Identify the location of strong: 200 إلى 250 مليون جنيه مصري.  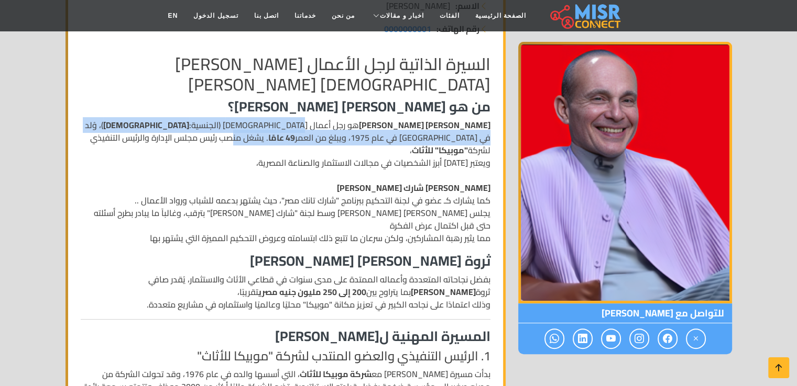
(312, 292).